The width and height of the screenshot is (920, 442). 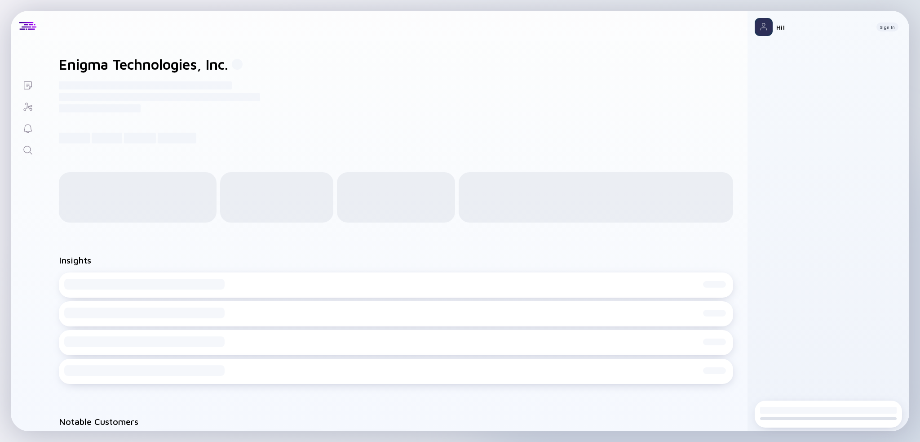 I want to click on h1: Enigma Technologies, Inc., so click(x=143, y=64).